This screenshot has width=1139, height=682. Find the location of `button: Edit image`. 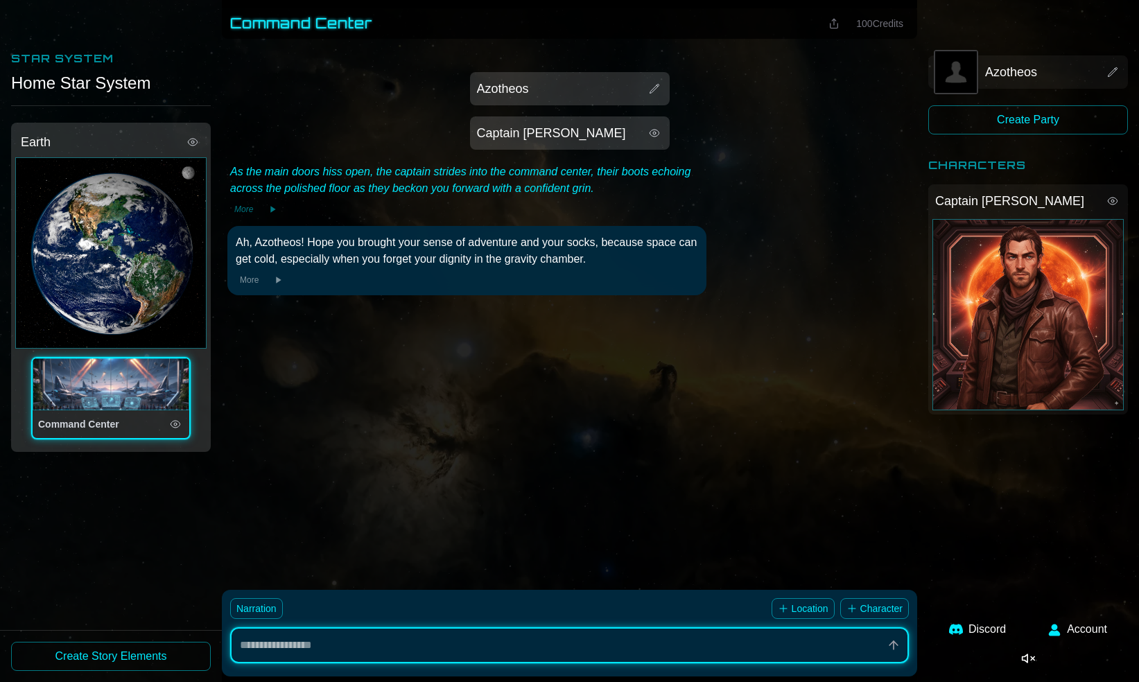

button: Edit image is located at coordinates (956, 72).